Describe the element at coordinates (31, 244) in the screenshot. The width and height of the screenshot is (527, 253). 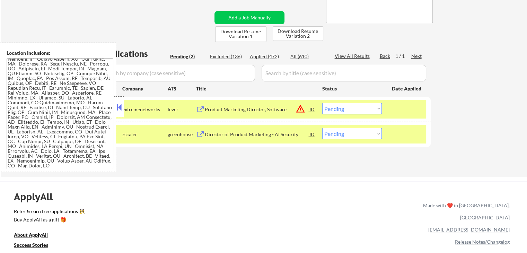
I see `u: Success Stories` at that location.